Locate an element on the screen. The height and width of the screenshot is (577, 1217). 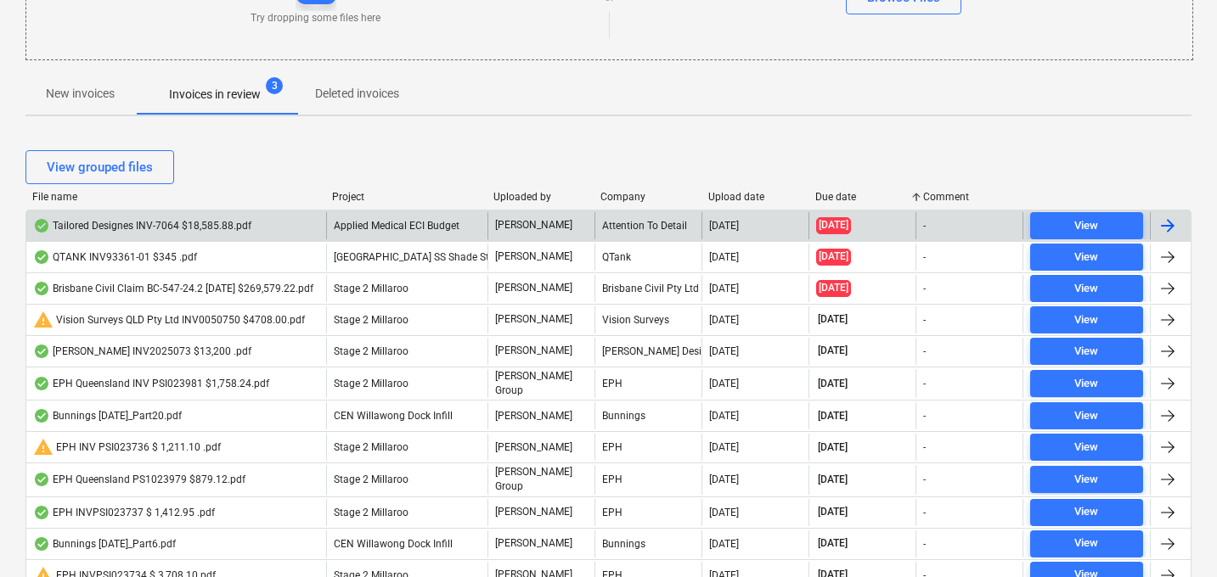
div: File name is located at coordinates (175, 197).